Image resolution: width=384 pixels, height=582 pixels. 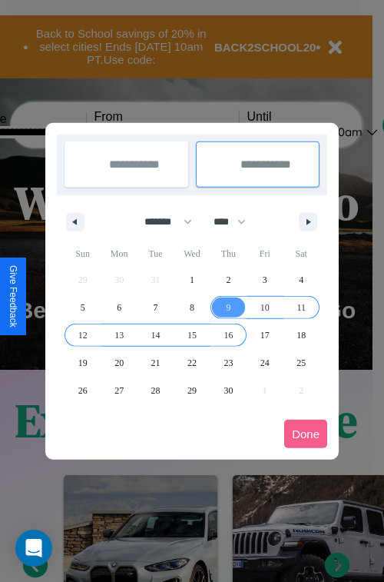 I want to click on button: 20, so click(x=118, y=363).